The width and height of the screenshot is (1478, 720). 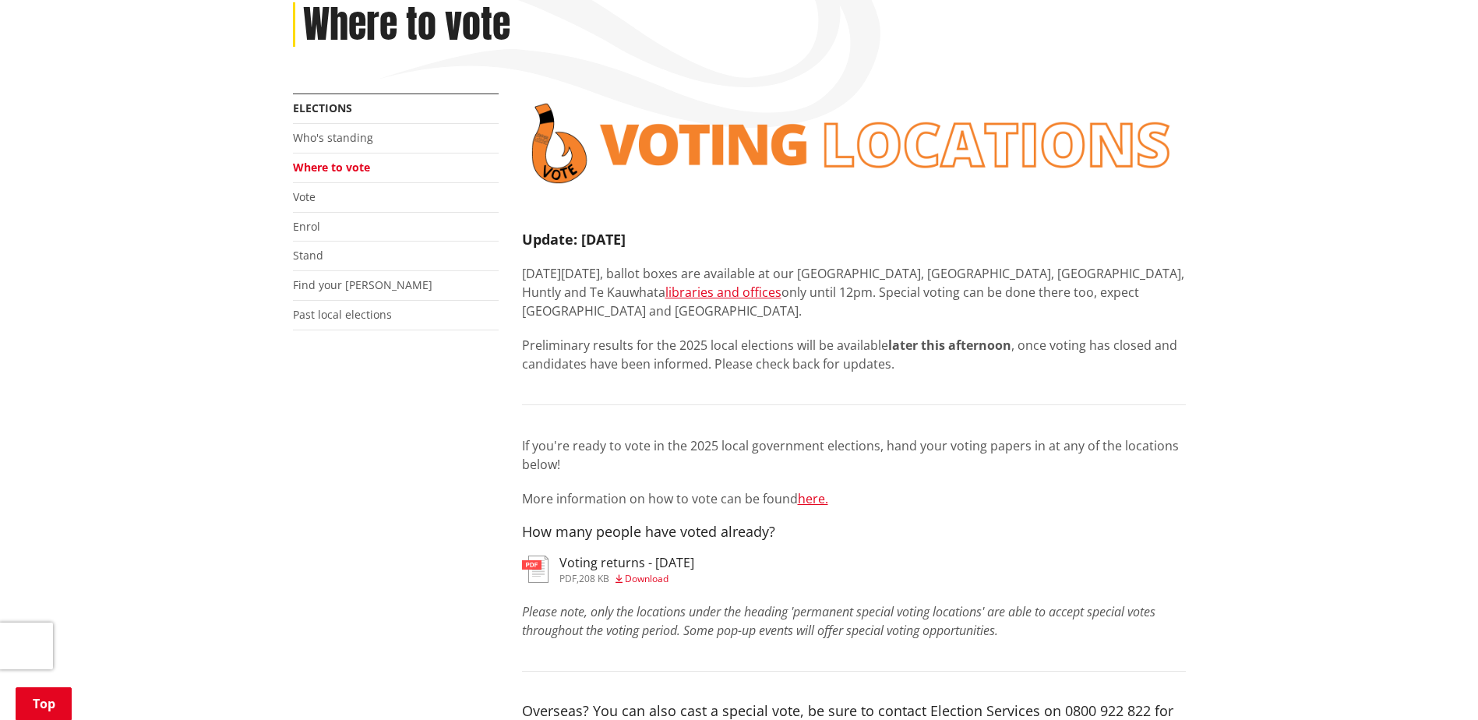 What do you see at coordinates (331, 167) in the screenshot?
I see `a: Where to vote` at bounding box center [331, 167].